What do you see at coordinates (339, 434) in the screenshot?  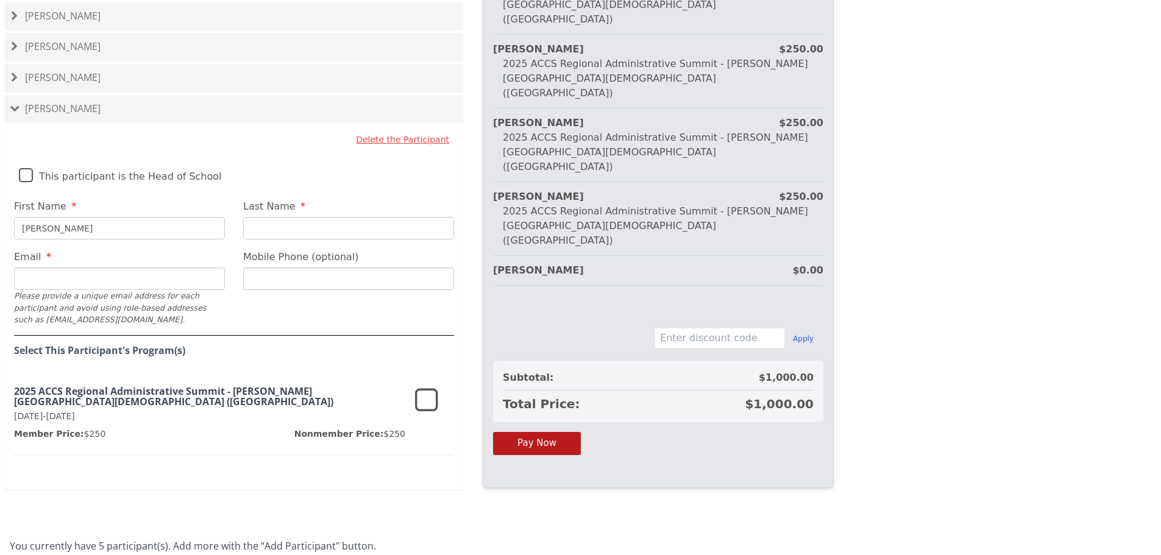 I see `span: Nonmember Price:` at bounding box center [339, 434].